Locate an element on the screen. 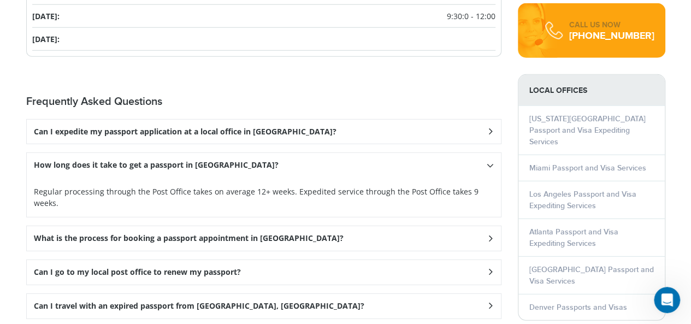 The height and width of the screenshot is (324, 691). a: Atlanta Passport and Visa Expediting Services is located at coordinates (574, 238).